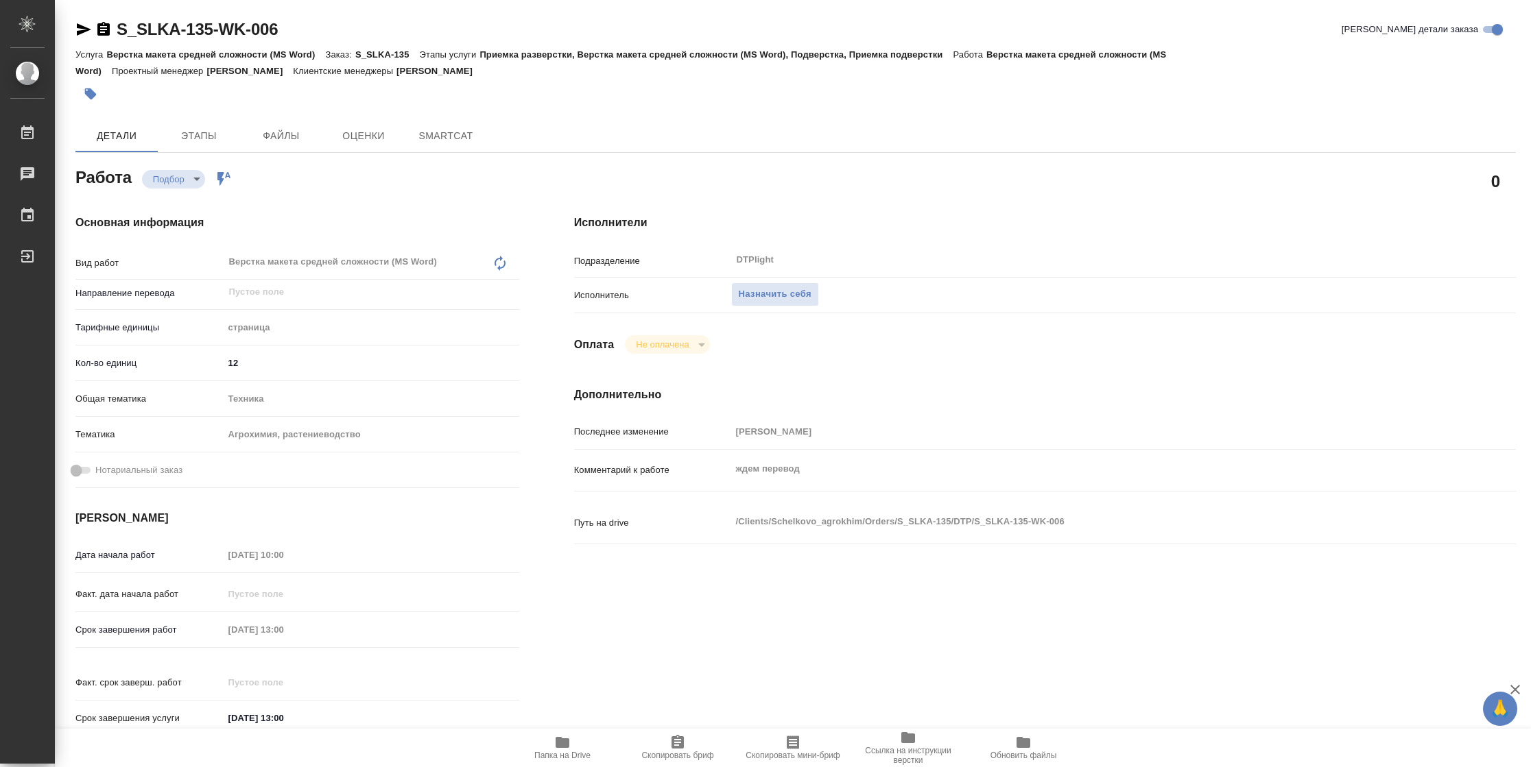 This screenshot has height=767, width=1531. I want to click on p: Тарифные единицы, so click(150, 328).